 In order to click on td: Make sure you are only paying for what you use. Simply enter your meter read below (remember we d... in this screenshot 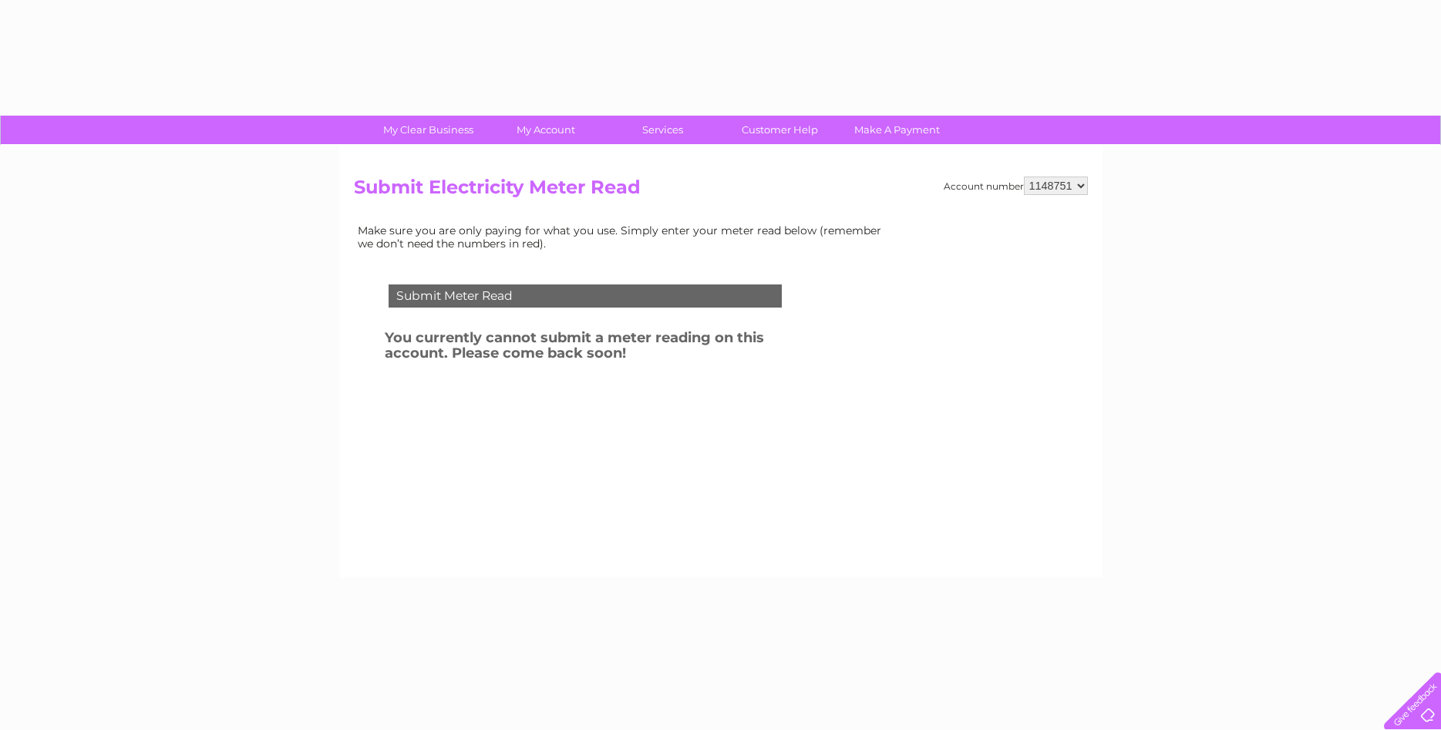, I will do `click(624, 237)`.